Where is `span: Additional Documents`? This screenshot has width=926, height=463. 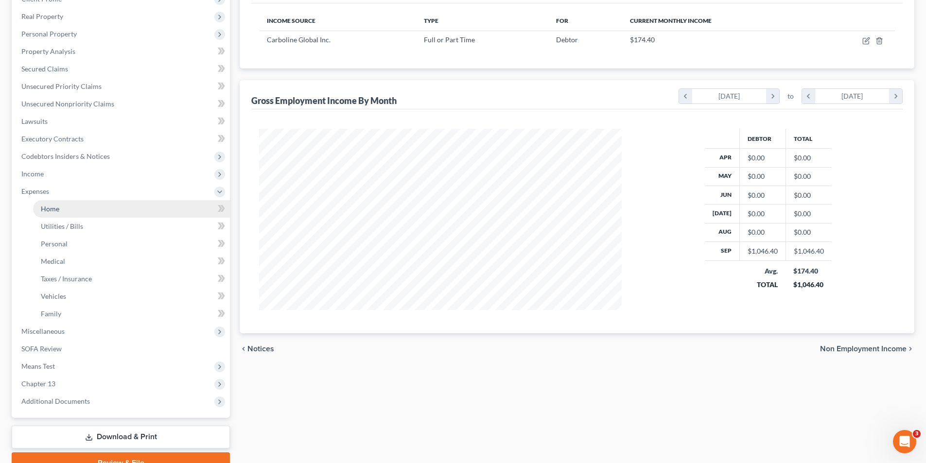
span: Additional Documents is located at coordinates (55, 401).